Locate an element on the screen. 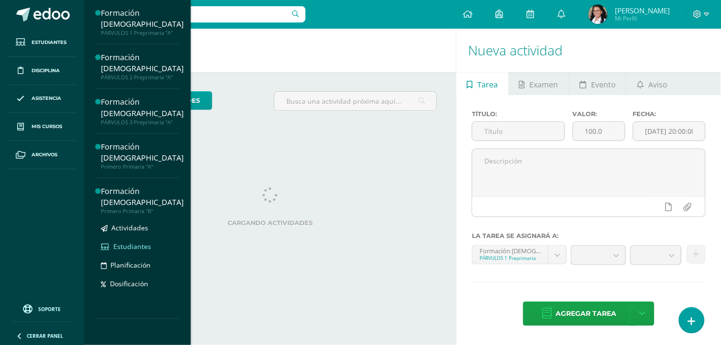 The width and height of the screenshot is (721, 345). label: Cargando actividades is located at coordinates (270, 223).